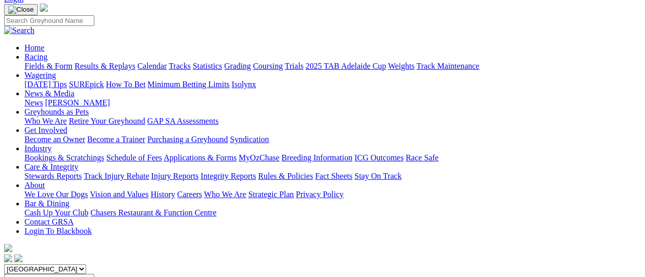 The height and width of the screenshot is (277, 645). I want to click on a: Results & Replays, so click(104, 66).